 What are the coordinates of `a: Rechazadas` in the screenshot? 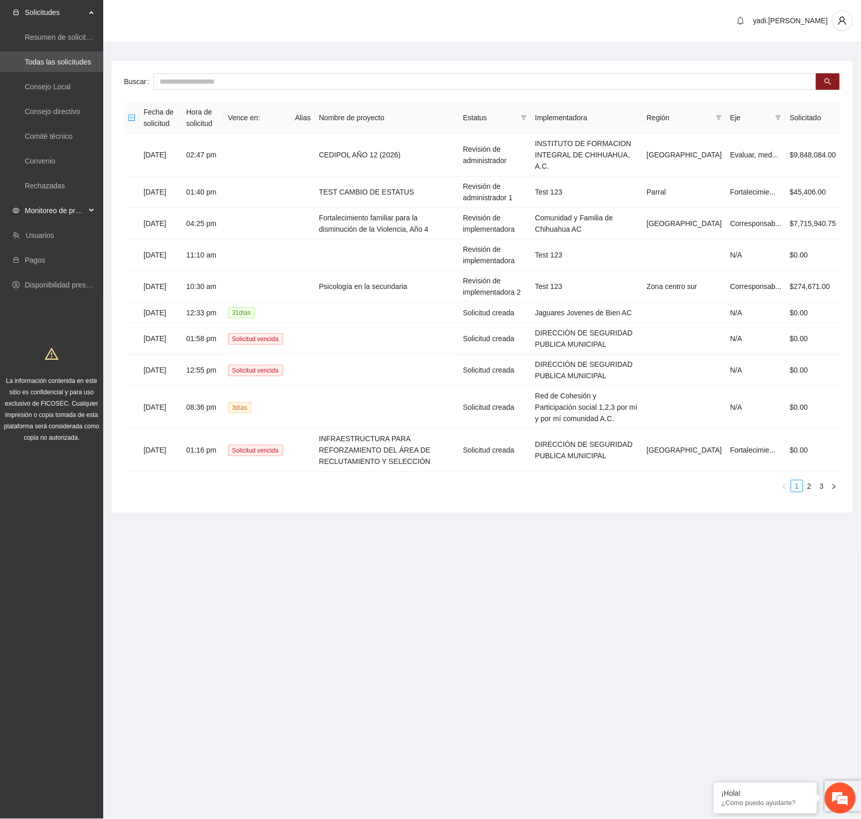 It's located at (45, 186).